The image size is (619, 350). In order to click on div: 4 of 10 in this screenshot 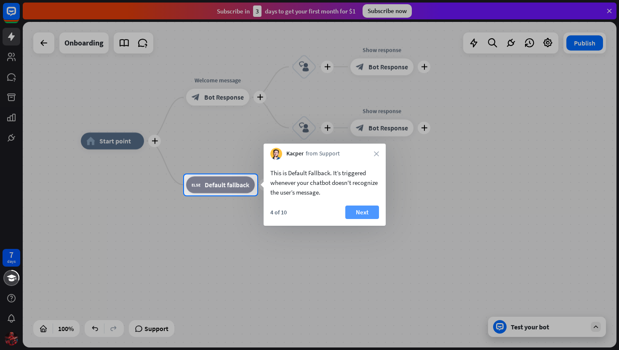, I will do `click(278, 212)`.